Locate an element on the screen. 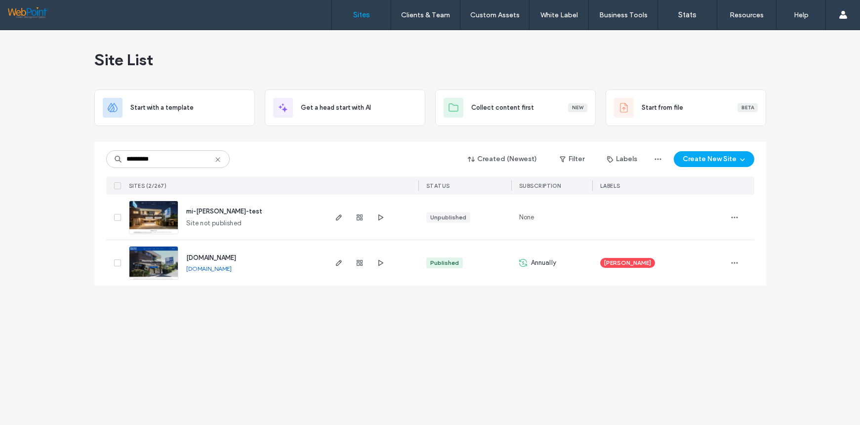  span: Site not published is located at coordinates (214, 223).